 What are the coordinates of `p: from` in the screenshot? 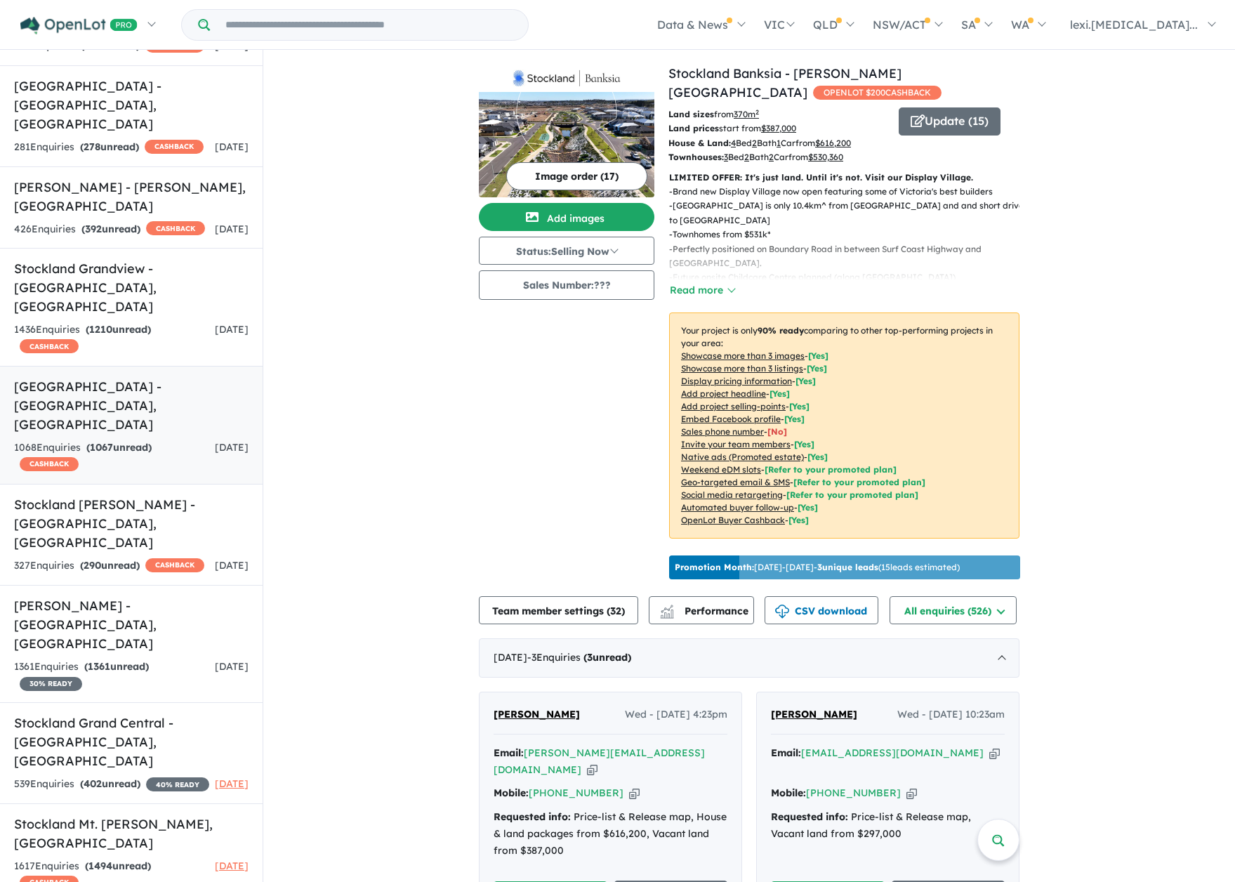 It's located at (778, 114).